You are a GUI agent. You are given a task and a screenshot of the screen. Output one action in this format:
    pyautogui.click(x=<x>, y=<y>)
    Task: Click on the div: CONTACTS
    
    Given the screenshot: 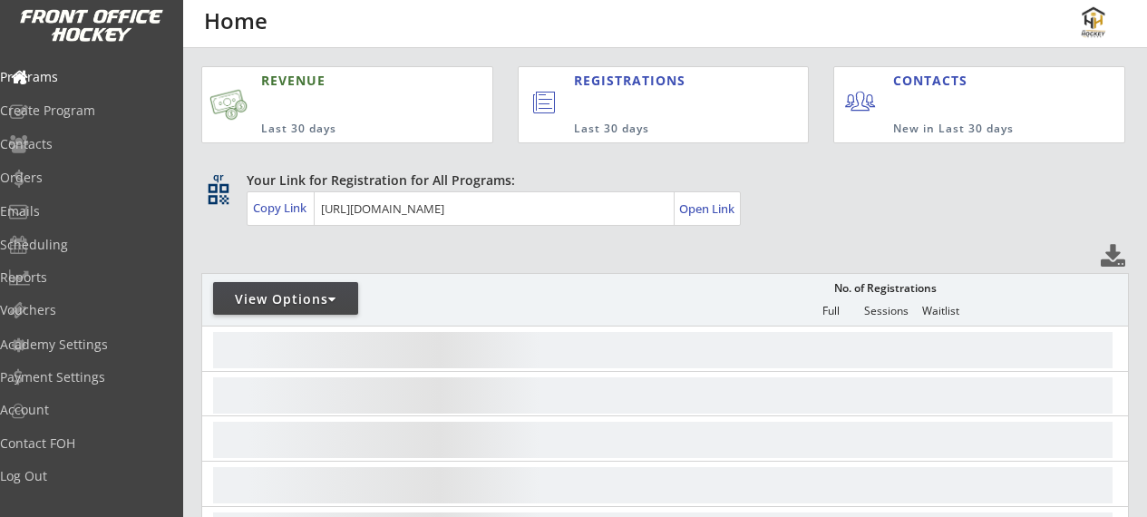 What is the action you would take?
    pyautogui.click(x=934, y=81)
    